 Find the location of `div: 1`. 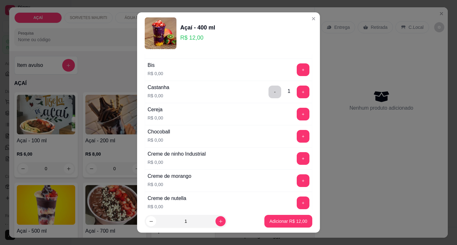

div: 1 is located at coordinates (289, 91).